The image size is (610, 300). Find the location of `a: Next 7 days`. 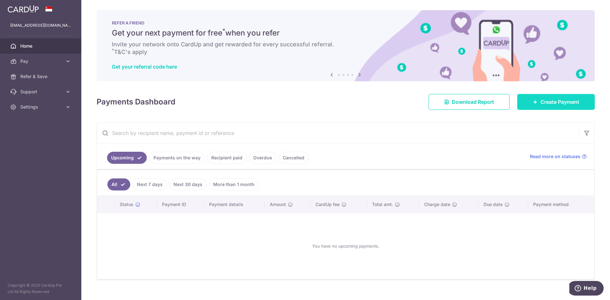

a: Next 7 days is located at coordinates (150, 184).